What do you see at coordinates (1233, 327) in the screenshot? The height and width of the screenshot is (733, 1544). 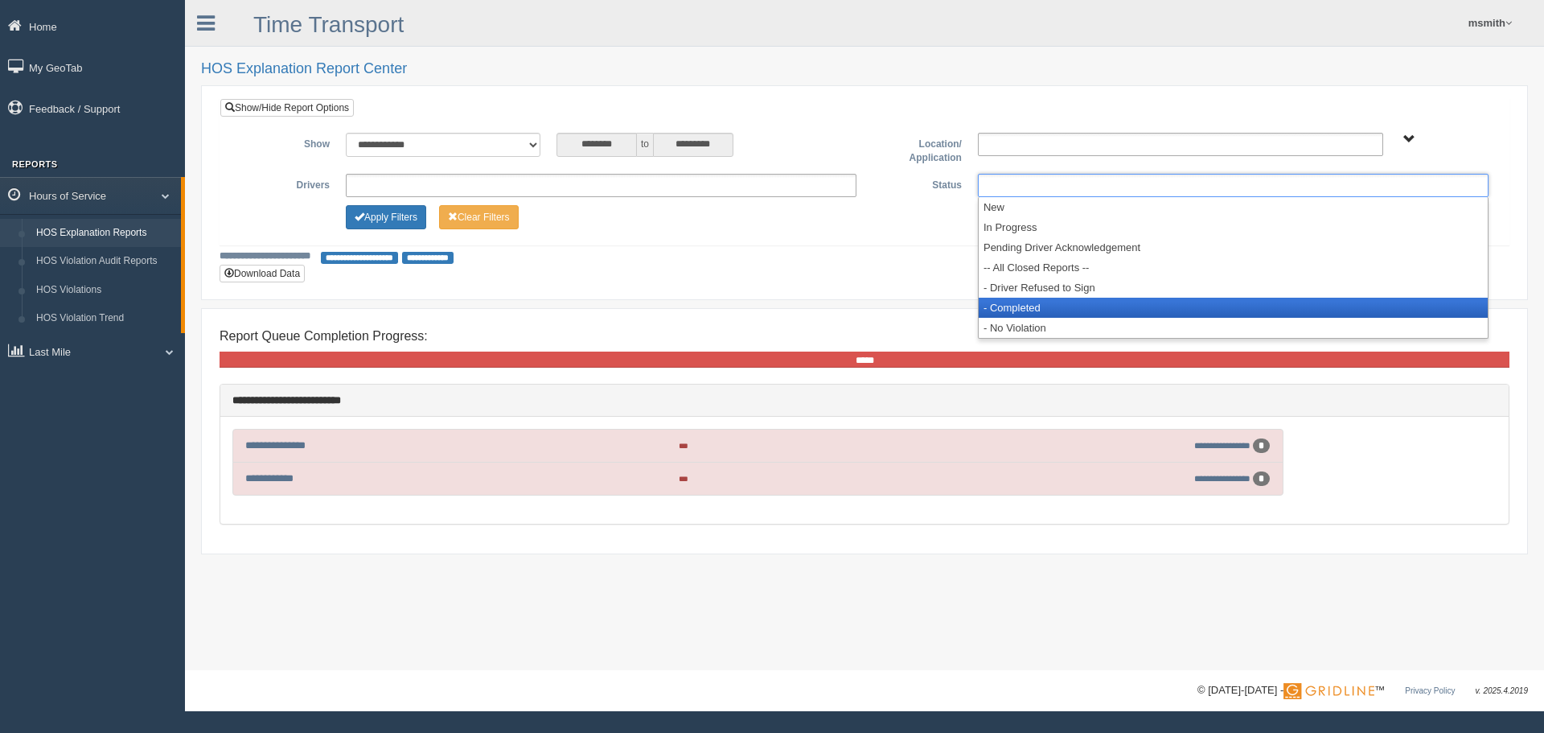 I see `li: - No Violation` at bounding box center [1233, 327].